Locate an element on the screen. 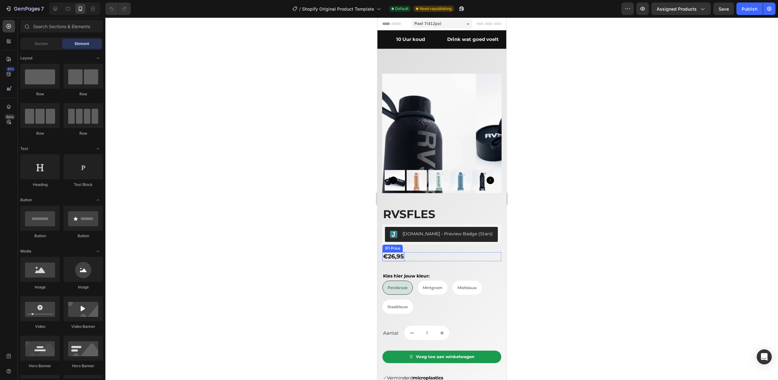  button: Voeg toe aan winkelwagen is located at coordinates (64, 340).